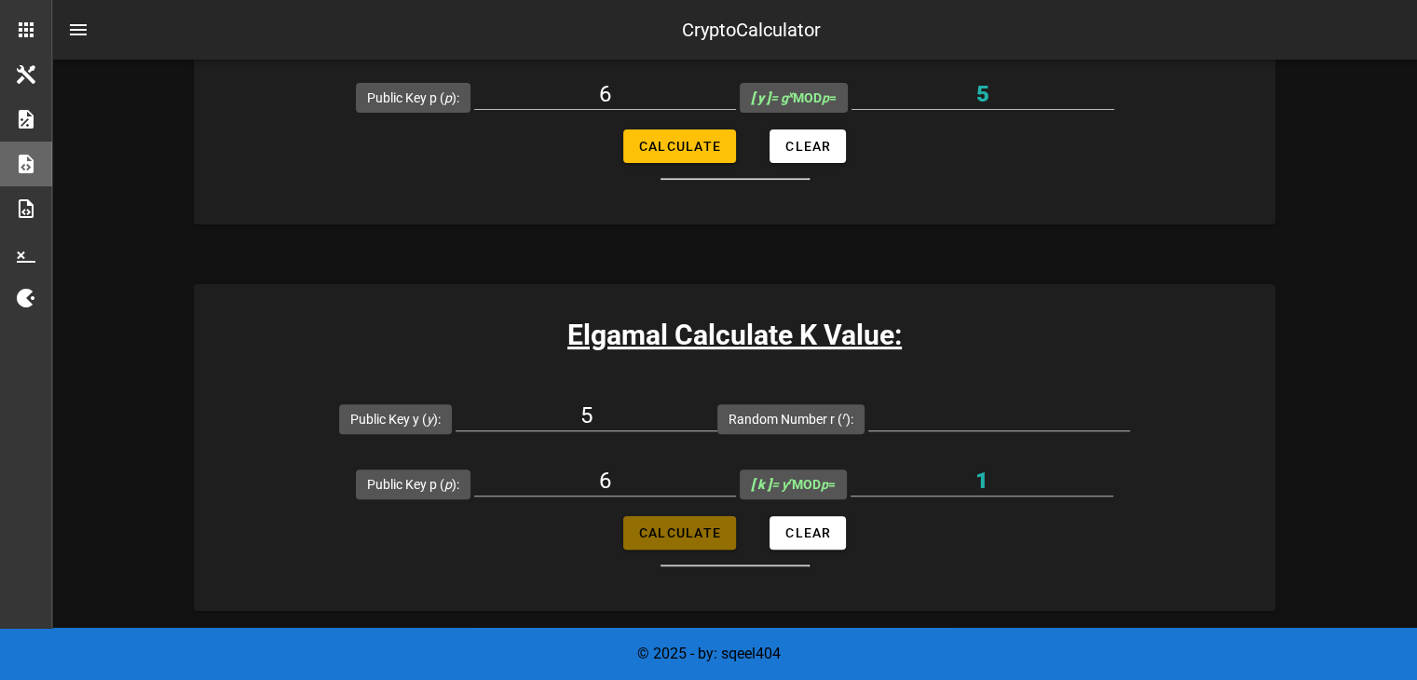 This screenshot has width=1417, height=680. Describe the element at coordinates (760, 98) in the screenshot. I see `b: [ y ]` at that location.